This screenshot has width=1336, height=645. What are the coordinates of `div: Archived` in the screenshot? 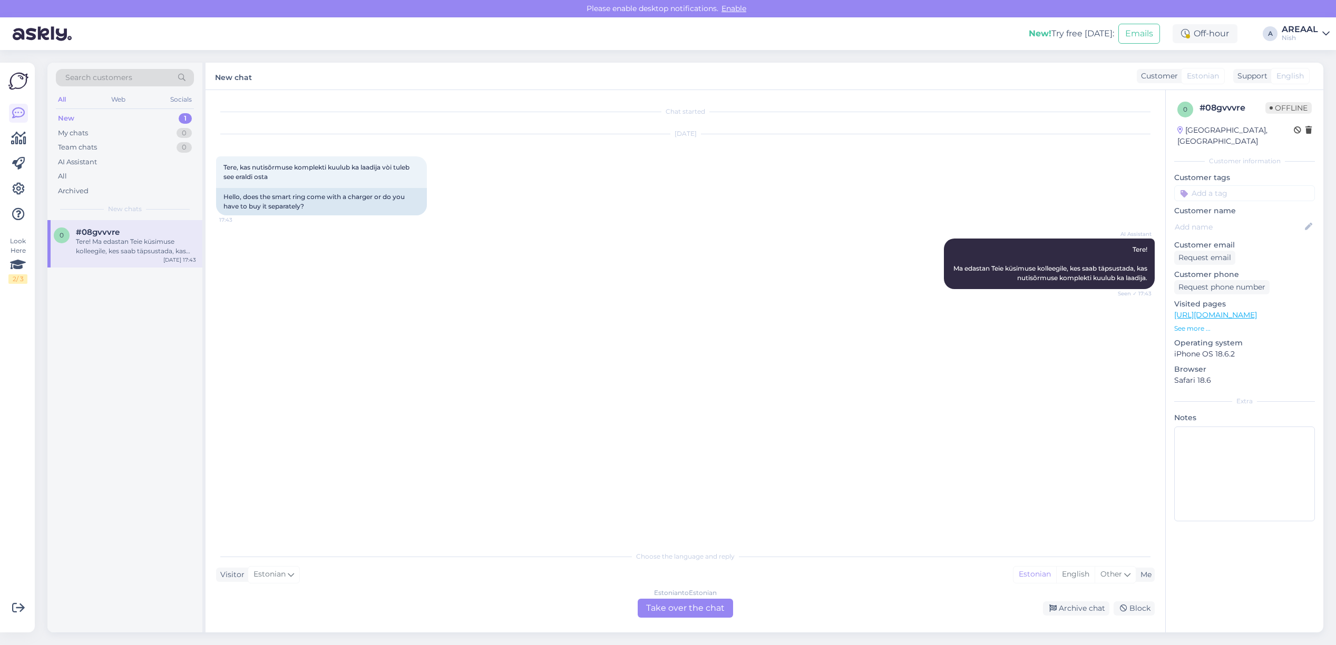 It's located at (73, 191).